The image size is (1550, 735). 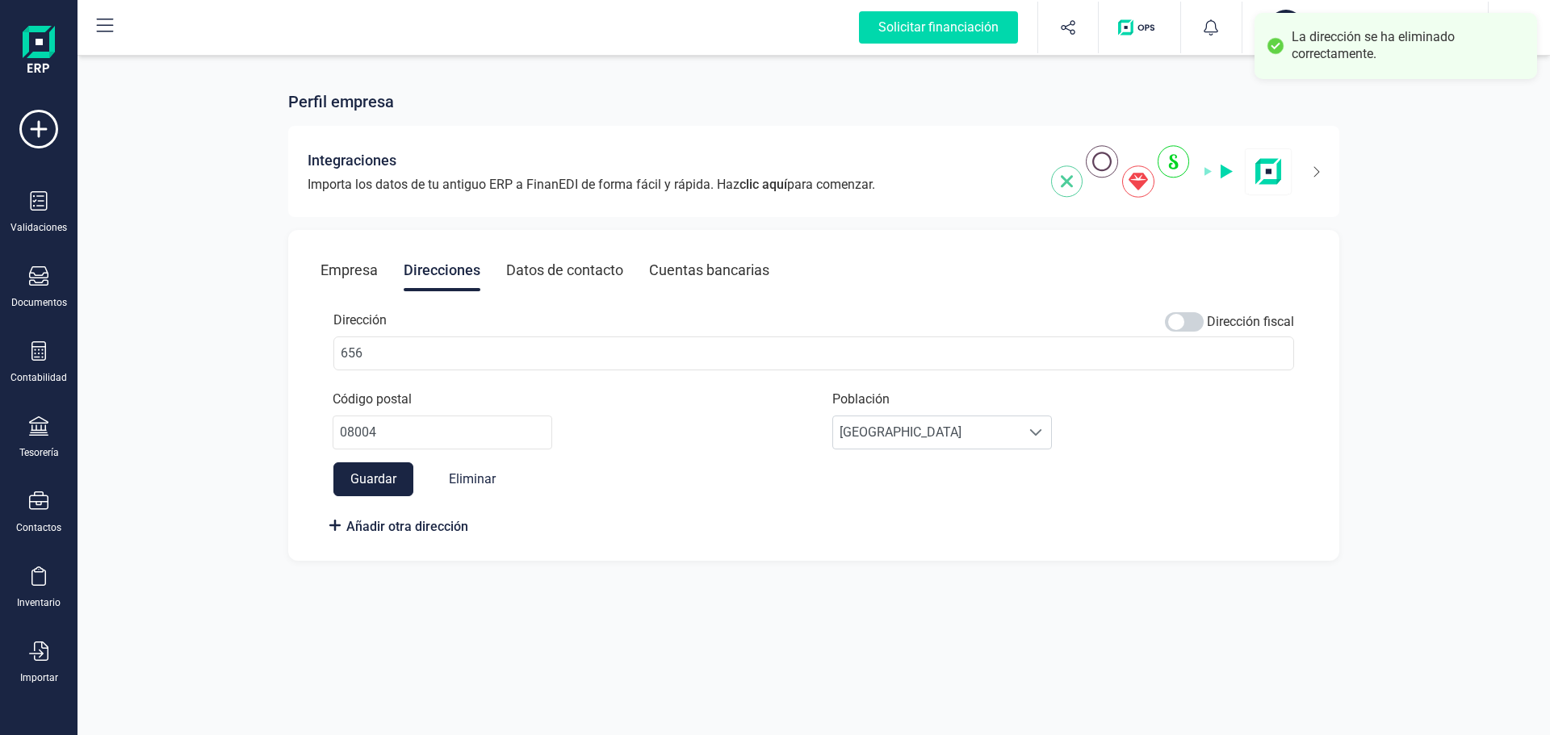 What do you see at coordinates (564, 270) in the screenshot?
I see `div: Datos de contacto` at bounding box center [564, 270].